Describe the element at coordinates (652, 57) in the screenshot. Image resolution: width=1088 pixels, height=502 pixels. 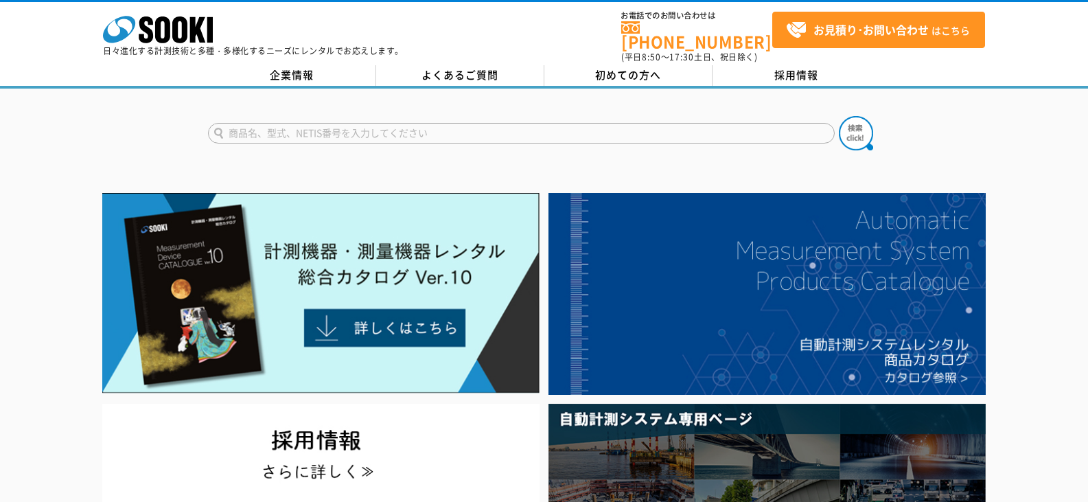
I see `span: 8:50` at that location.